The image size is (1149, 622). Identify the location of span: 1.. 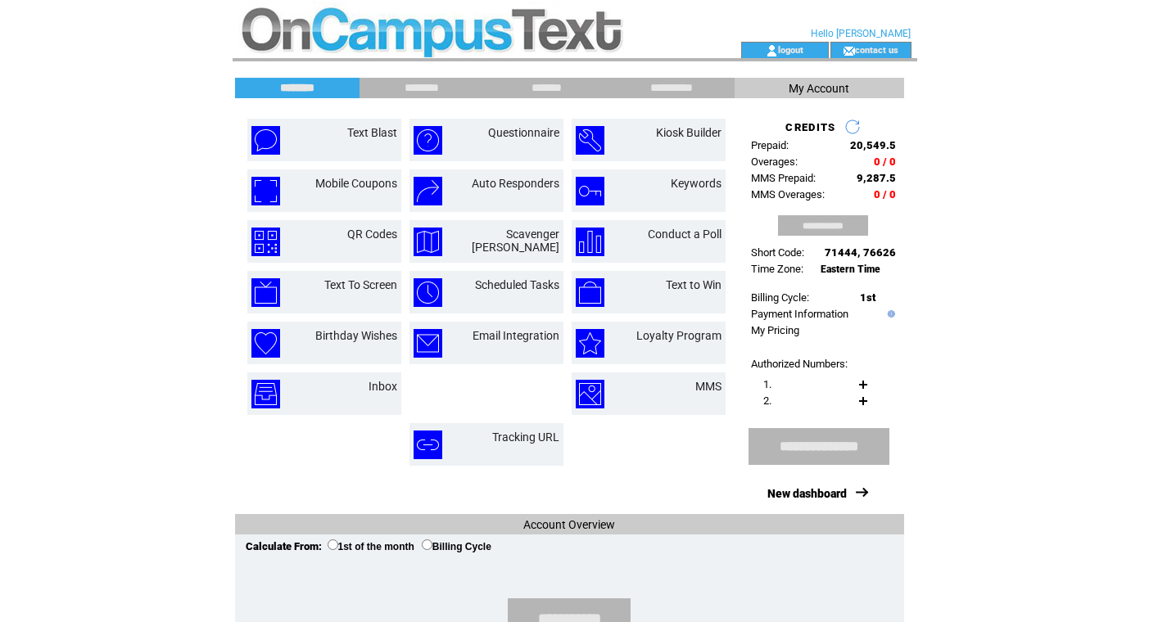
(767, 384).